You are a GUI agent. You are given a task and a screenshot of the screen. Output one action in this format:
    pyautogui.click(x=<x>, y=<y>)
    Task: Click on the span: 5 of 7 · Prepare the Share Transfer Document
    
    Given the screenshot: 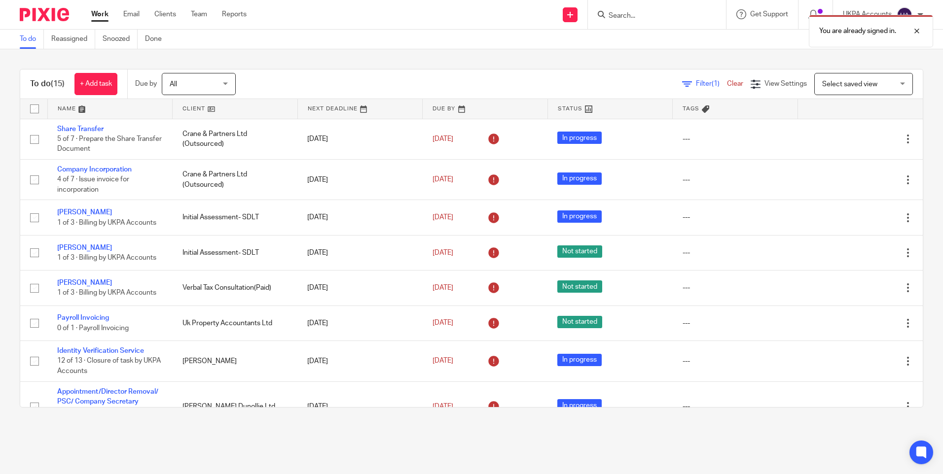 What is the action you would take?
    pyautogui.click(x=109, y=144)
    